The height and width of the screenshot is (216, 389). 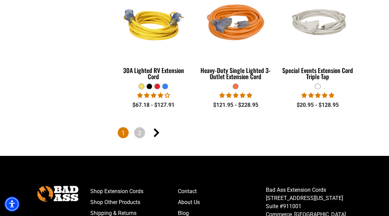 What do you see at coordinates (317, 74) in the screenshot?
I see `div: Special Events Extension Cord Triple Tap` at bounding box center [317, 74].